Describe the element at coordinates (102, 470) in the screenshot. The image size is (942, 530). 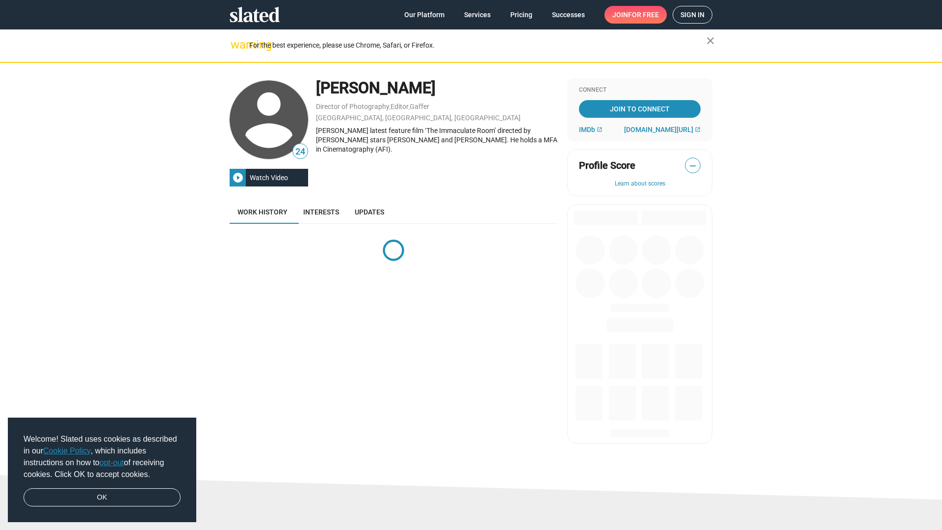
I see `div: cookieconsent` at that location.